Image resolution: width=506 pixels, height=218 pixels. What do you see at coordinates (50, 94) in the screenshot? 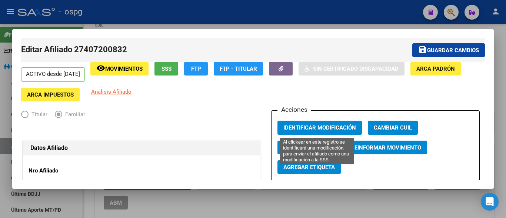
I see `button: ARCA Impuestos` at bounding box center [50, 94].